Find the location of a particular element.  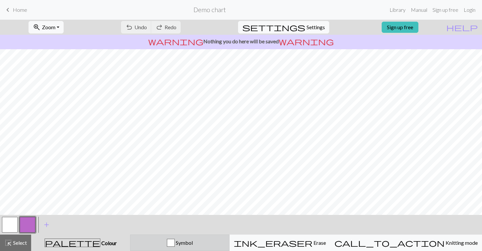

button: Symbol is located at coordinates (180, 243).